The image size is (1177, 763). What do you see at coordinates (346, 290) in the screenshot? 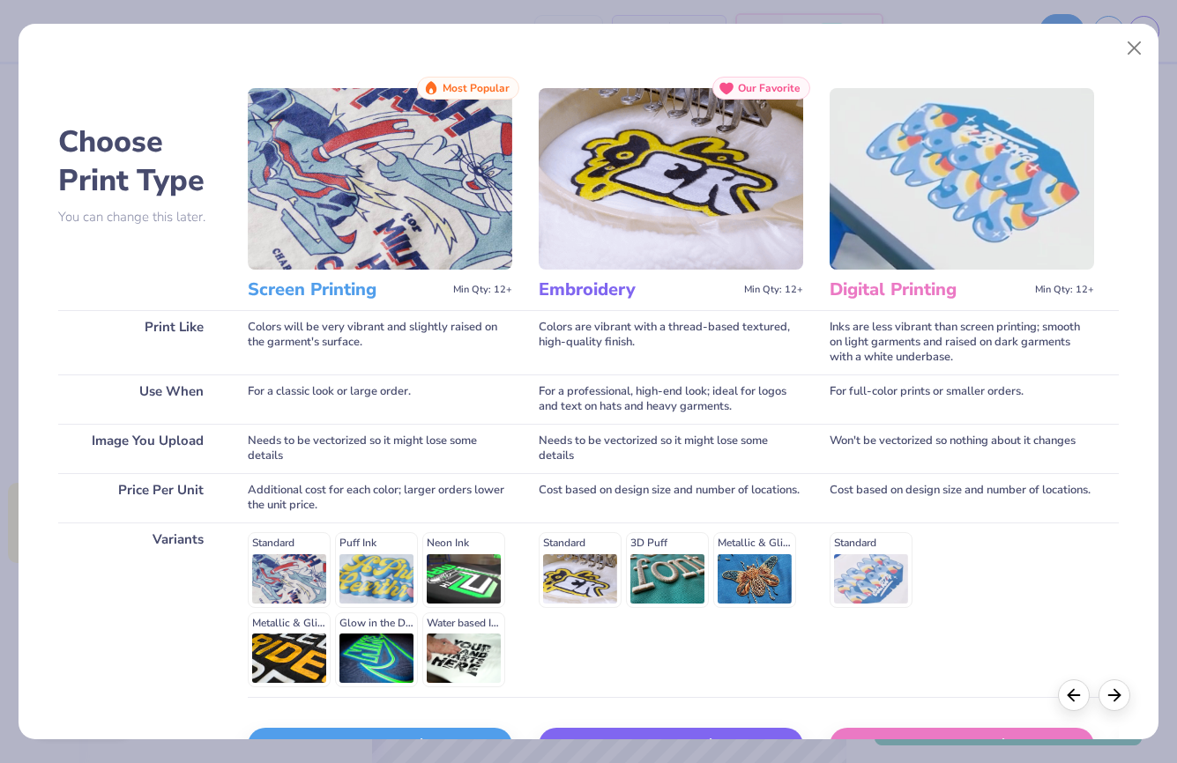
I see `h3: Screen Printing` at bounding box center [346, 290].